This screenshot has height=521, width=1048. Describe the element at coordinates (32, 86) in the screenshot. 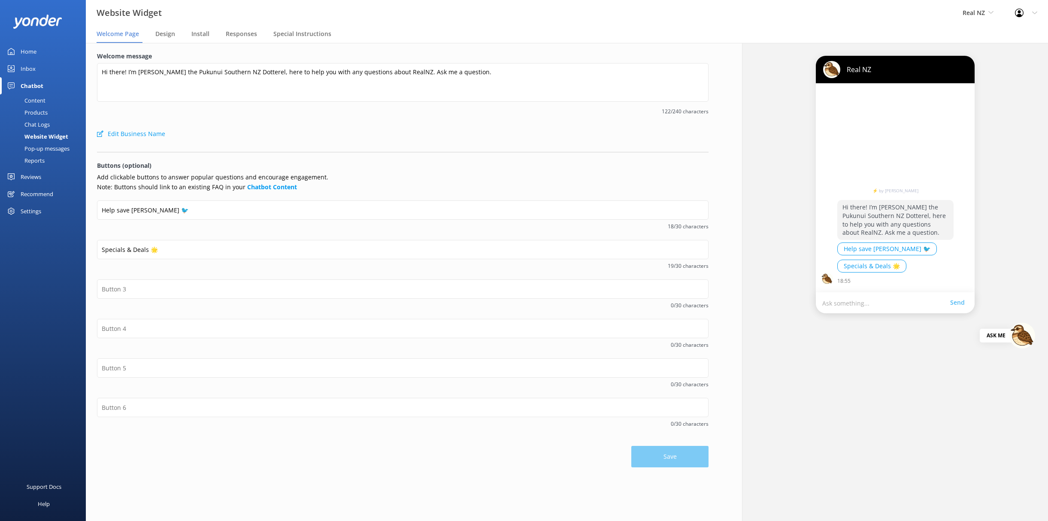

I see `div: Chatbot` at that location.